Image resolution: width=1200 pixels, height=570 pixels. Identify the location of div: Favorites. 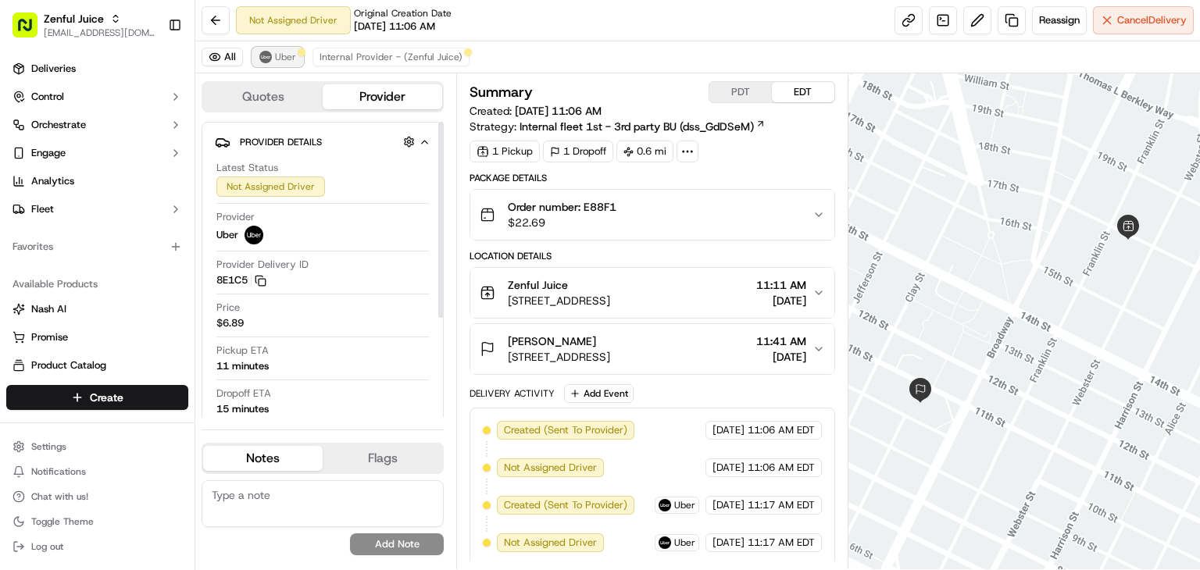
(97, 247).